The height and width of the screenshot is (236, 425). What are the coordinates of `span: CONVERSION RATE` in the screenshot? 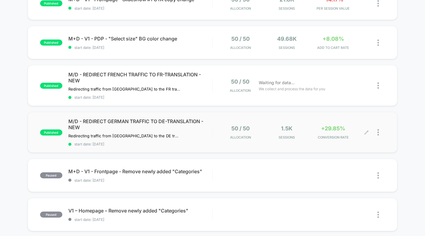 It's located at (333, 137).